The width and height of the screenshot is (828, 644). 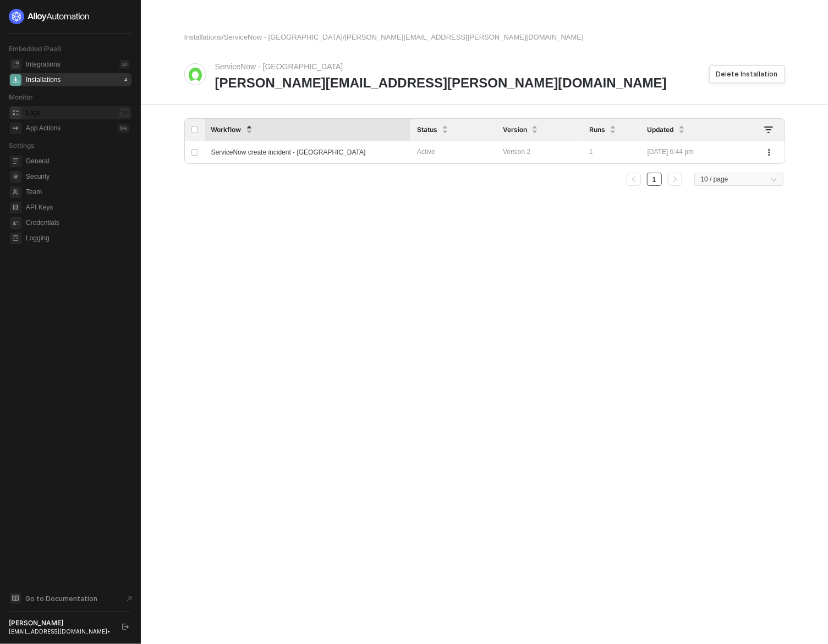 I want to click on span: logging, so click(x=15, y=238).